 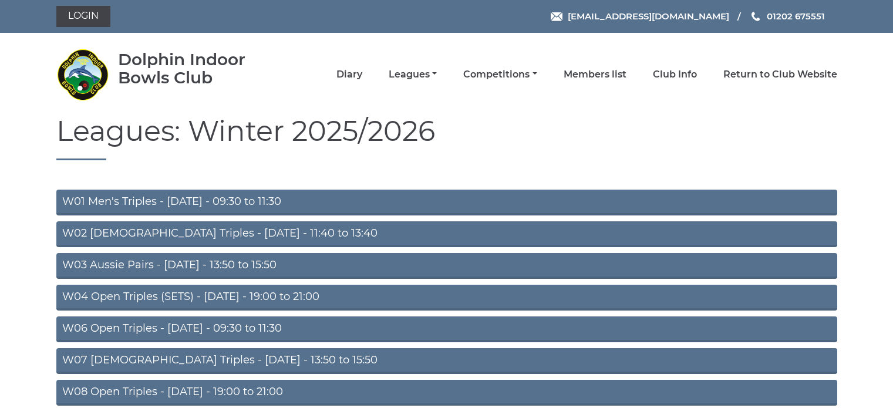 I want to click on a: Return to Club Website, so click(x=780, y=75).